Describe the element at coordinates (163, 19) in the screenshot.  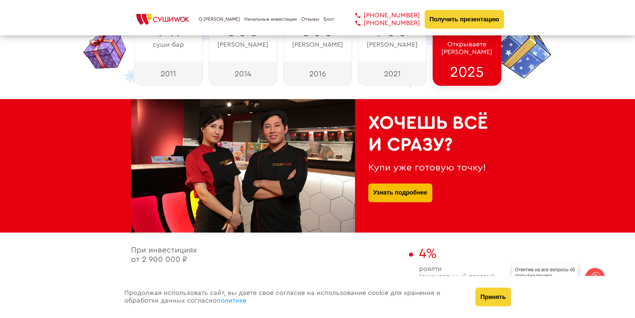
I see `img: СУШИWOK` at that location.